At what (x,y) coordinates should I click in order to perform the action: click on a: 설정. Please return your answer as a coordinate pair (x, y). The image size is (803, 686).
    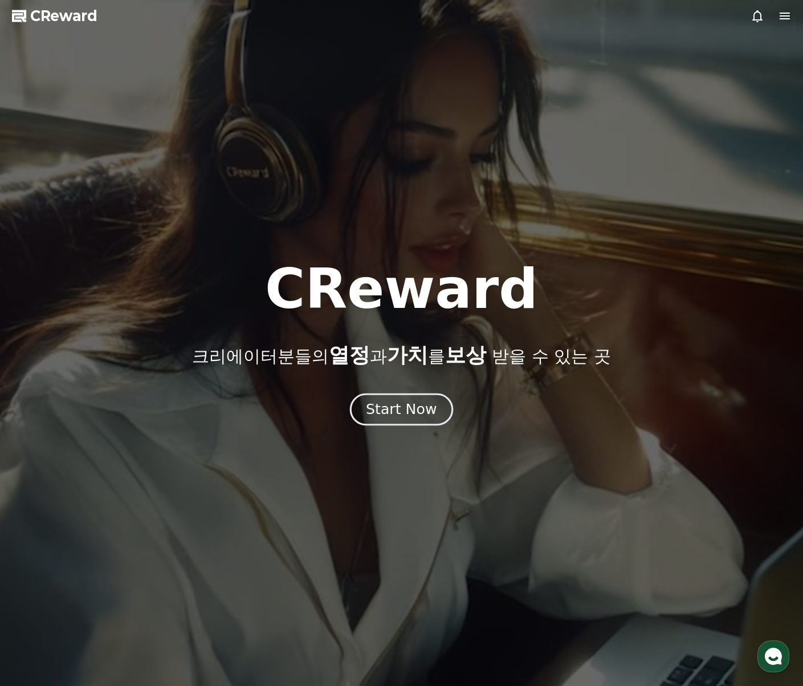
    Looking at the image, I should click on (183, 376).